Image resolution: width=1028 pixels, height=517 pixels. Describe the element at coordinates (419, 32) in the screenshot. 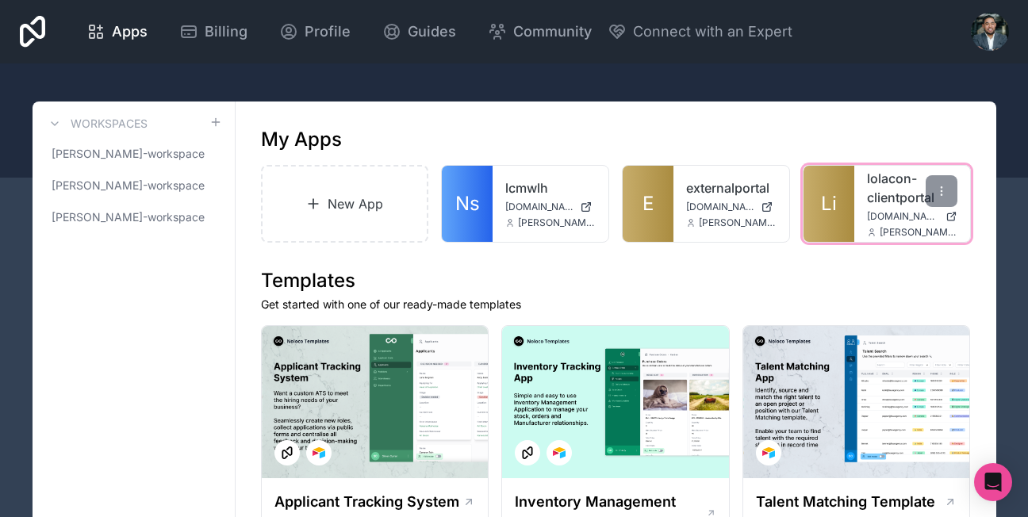

I see `a: Guides` at that location.